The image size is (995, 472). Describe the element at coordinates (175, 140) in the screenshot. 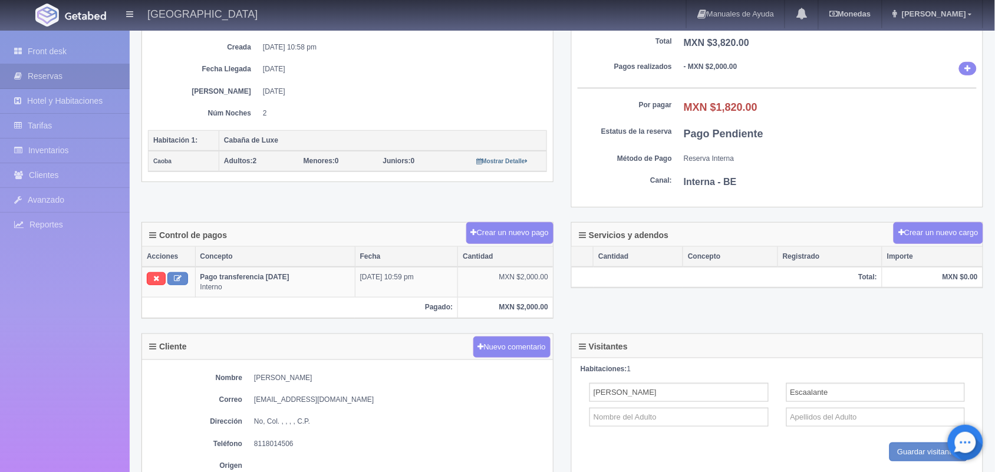

I see `b: Habitación 1:` at that location.